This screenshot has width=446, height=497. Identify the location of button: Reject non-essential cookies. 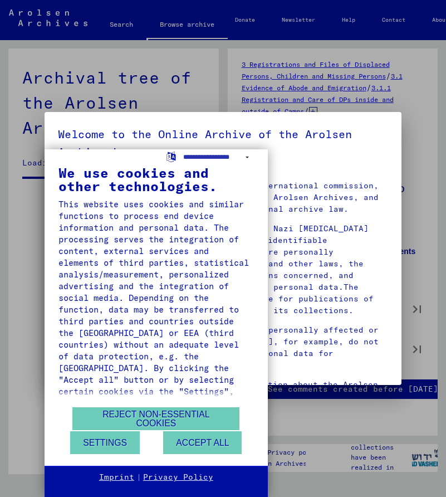
(156, 418).